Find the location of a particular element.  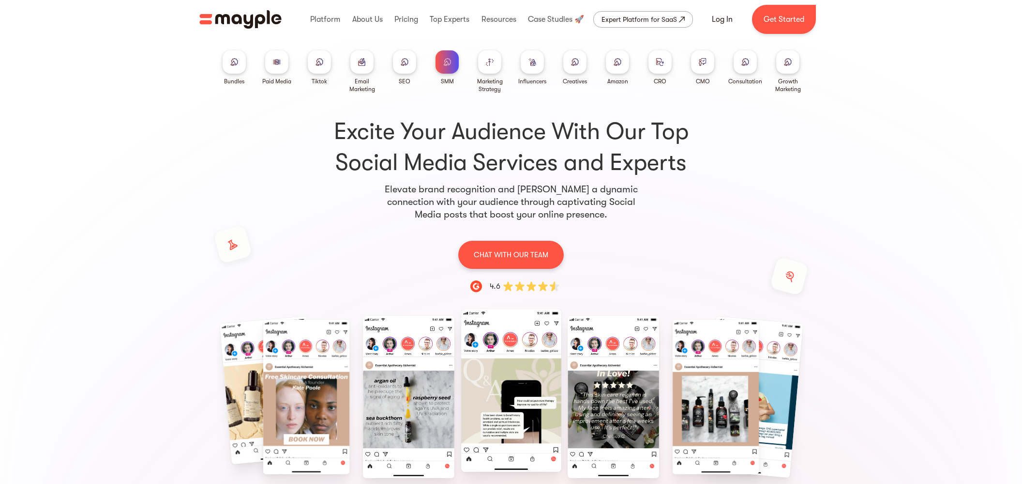

a: Bundles is located at coordinates (234, 68).